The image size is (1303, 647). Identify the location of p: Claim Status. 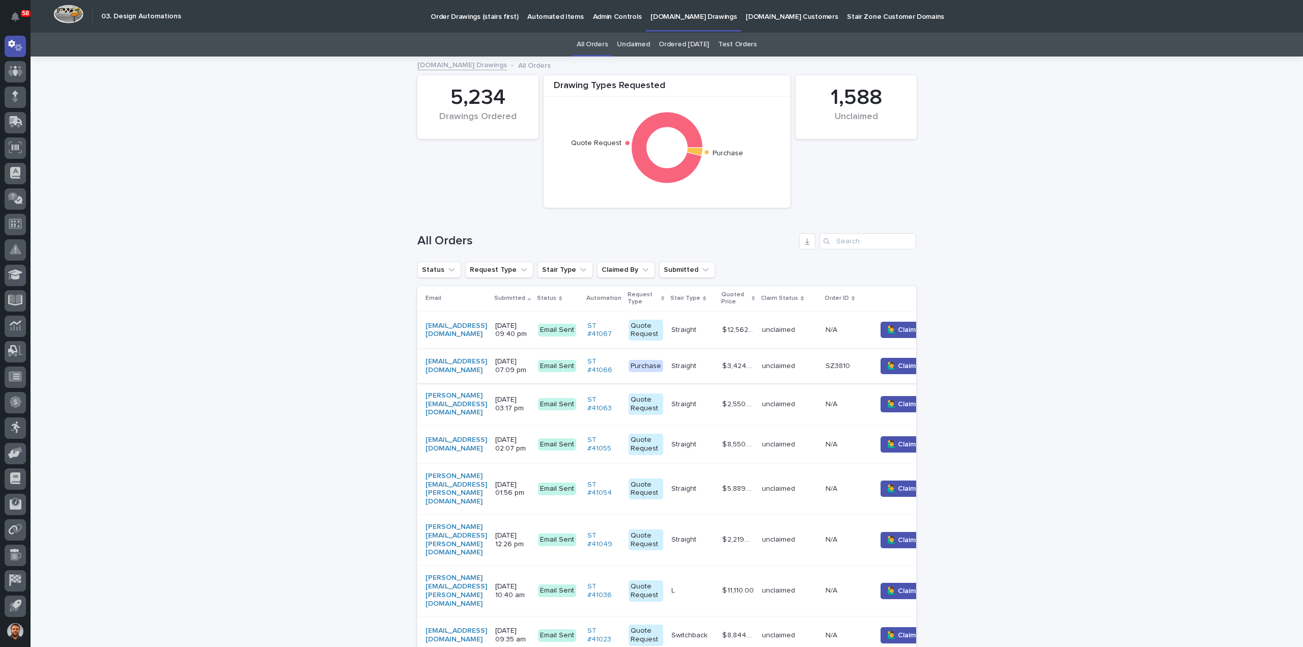
(779, 298).